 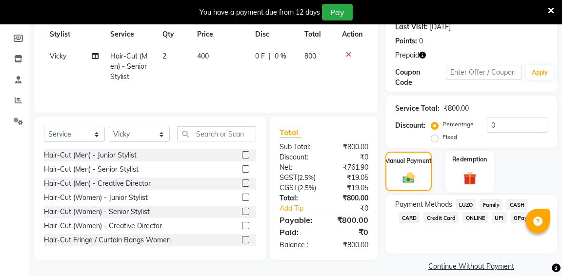 What do you see at coordinates (164, 56) in the screenshot?
I see `span: 2` at bounding box center [164, 56].